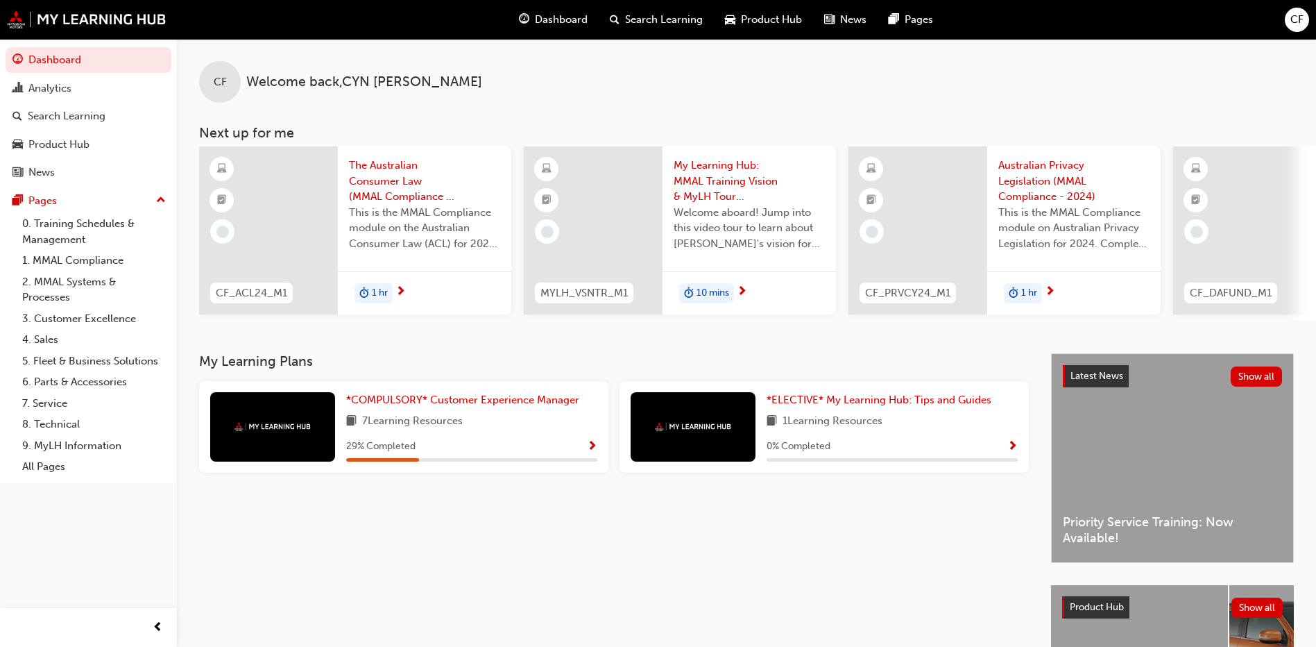  I want to click on span: Show Progress, so click(1013, 447).